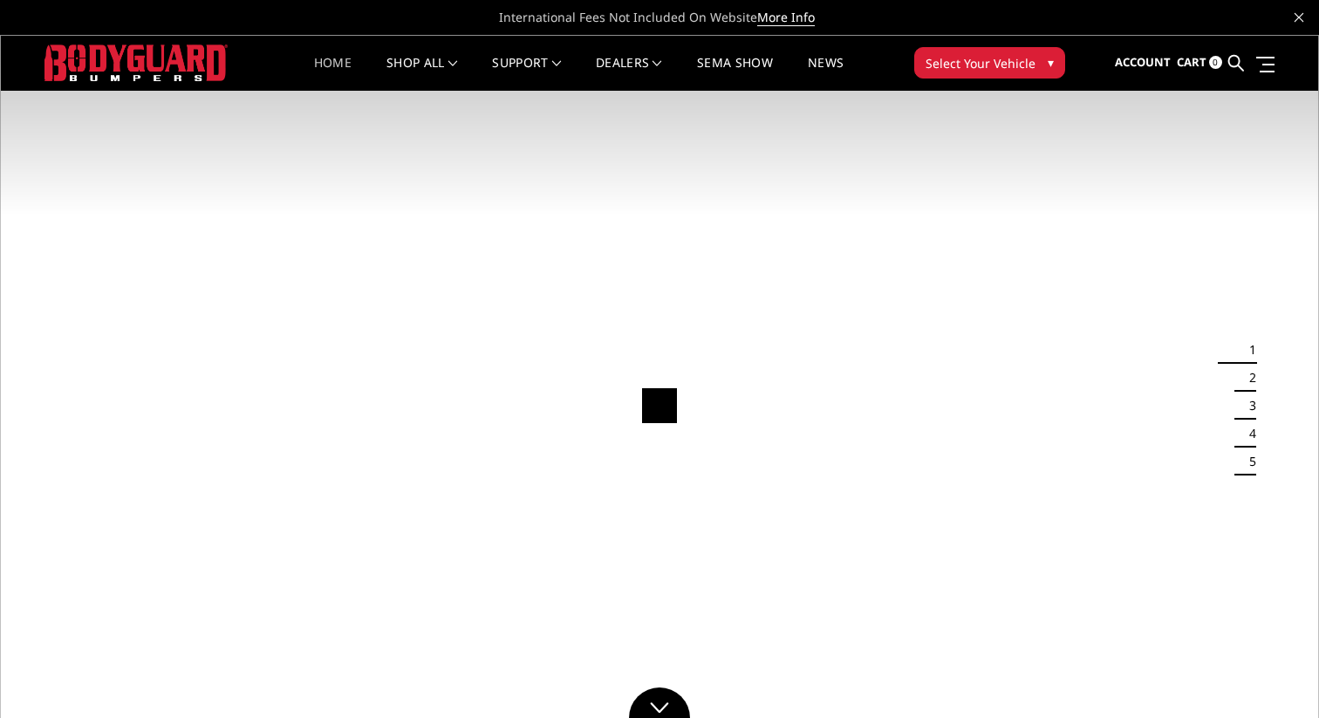 This screenshot has height=718, width=1319. I want to click on button: 3 of 5, so click(1247, 406).